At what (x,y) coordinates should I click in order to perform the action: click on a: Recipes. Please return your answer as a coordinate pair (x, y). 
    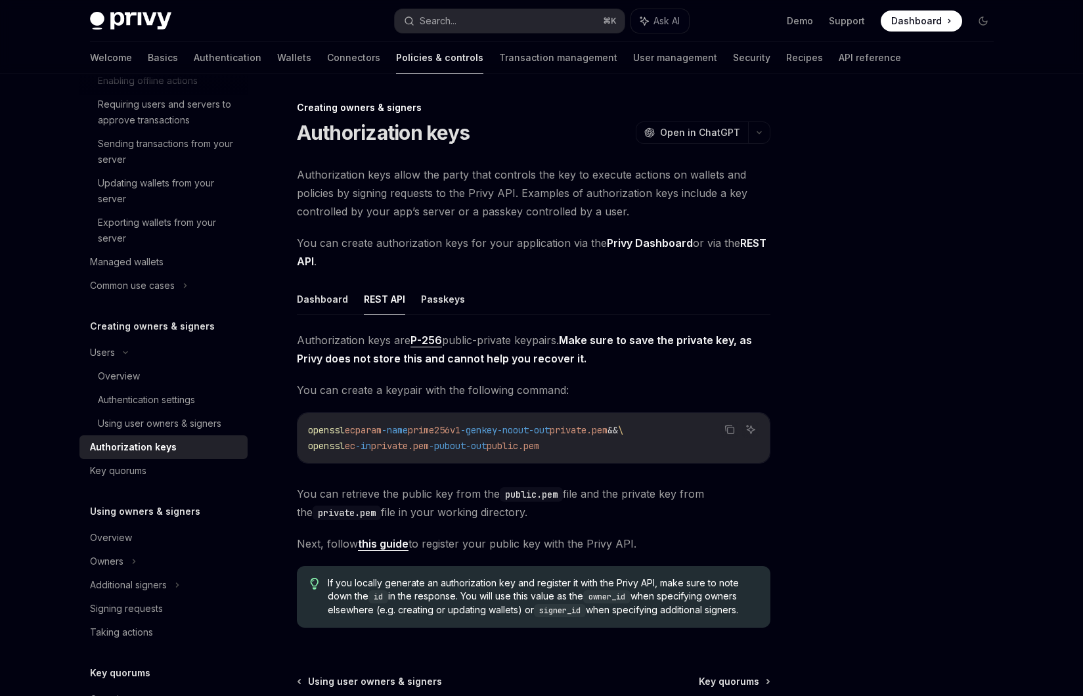
    Looking at the image, I should click on (805, 58).